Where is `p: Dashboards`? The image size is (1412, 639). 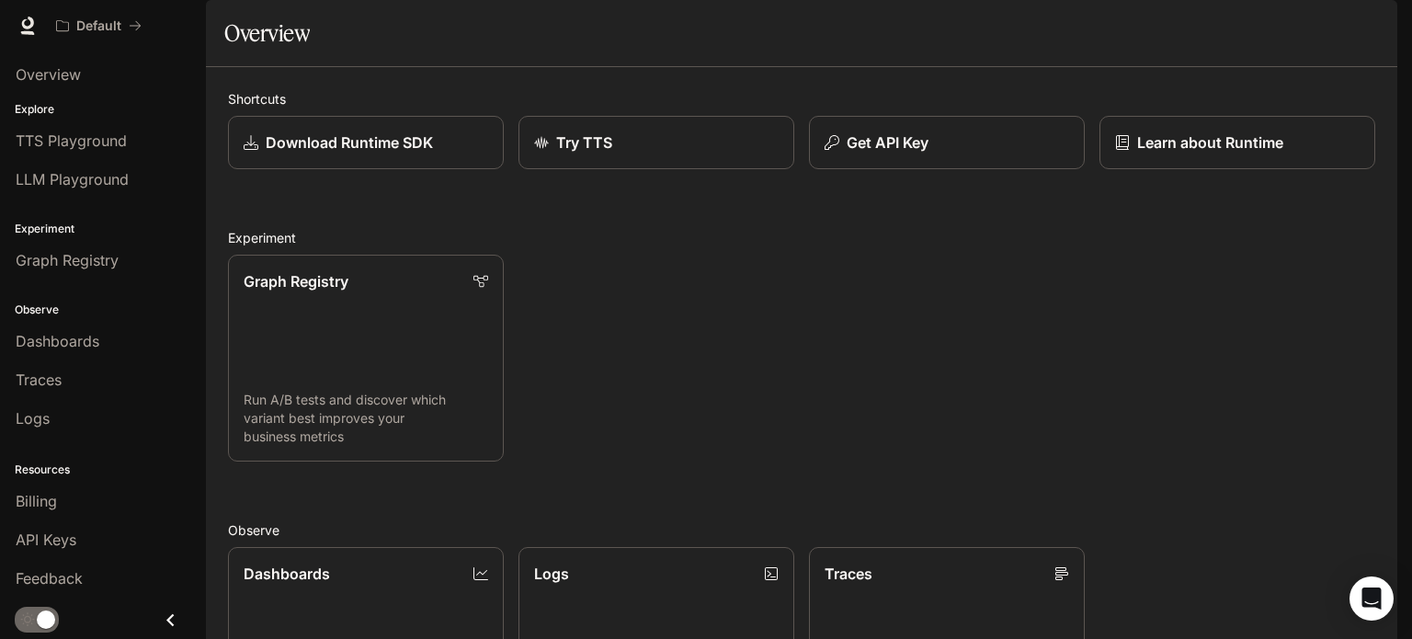 p: Dashboards is located at coordinates (287, 574).